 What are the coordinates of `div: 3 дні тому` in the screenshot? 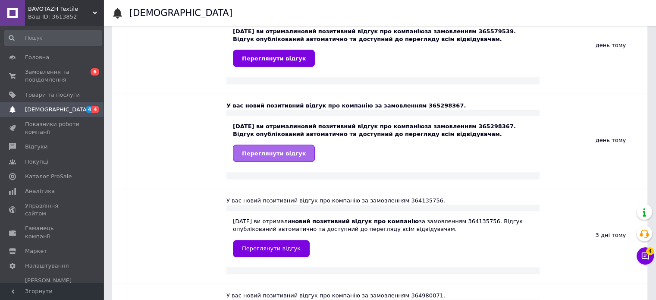 It's located at (594, 235).